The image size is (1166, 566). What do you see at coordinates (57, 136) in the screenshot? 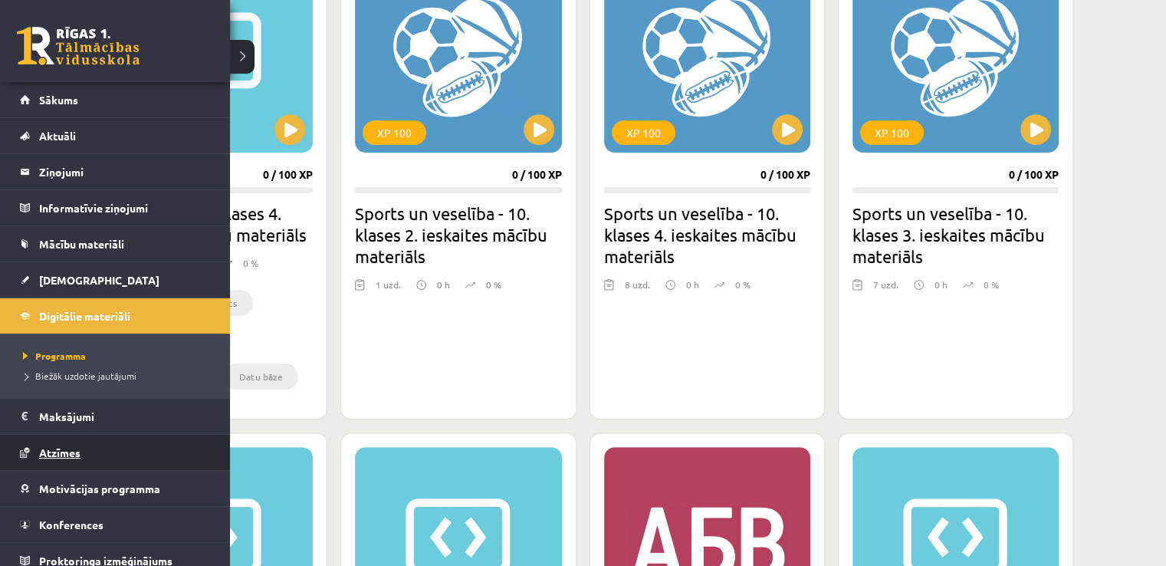
I see `span: Aktuāli` at bounding box center [57, 136].